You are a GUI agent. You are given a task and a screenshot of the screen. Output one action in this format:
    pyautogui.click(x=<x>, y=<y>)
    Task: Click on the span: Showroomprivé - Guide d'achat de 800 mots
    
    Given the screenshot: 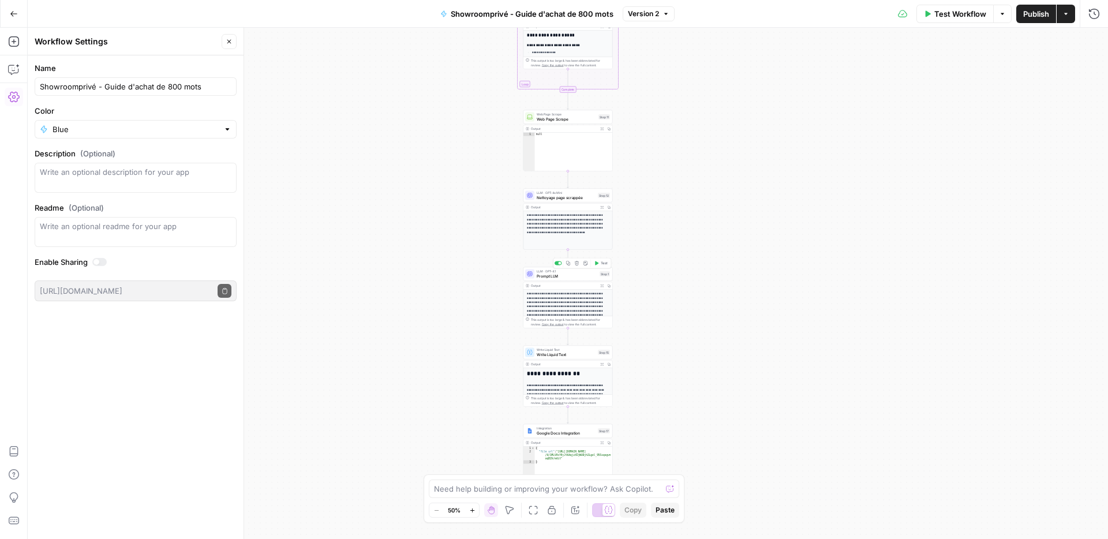 What is the action you would take?
    pyautogui.click(x=532, y=14)
    